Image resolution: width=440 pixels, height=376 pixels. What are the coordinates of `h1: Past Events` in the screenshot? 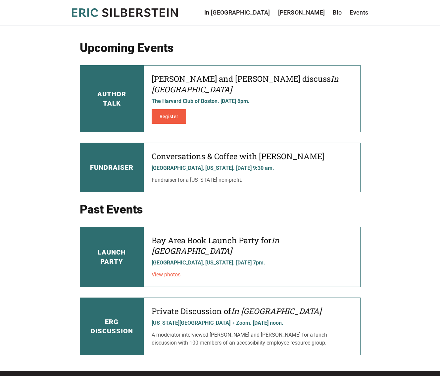 It's located at (220, 209).